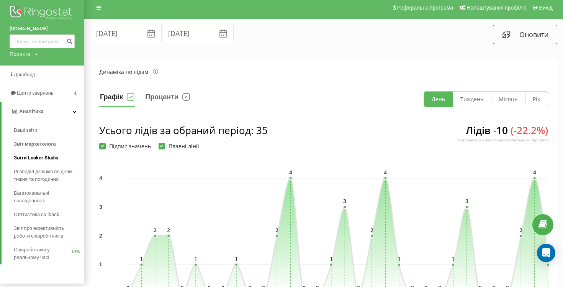  I want to click on a: Звіти Looker Studio, so click(49, 158).